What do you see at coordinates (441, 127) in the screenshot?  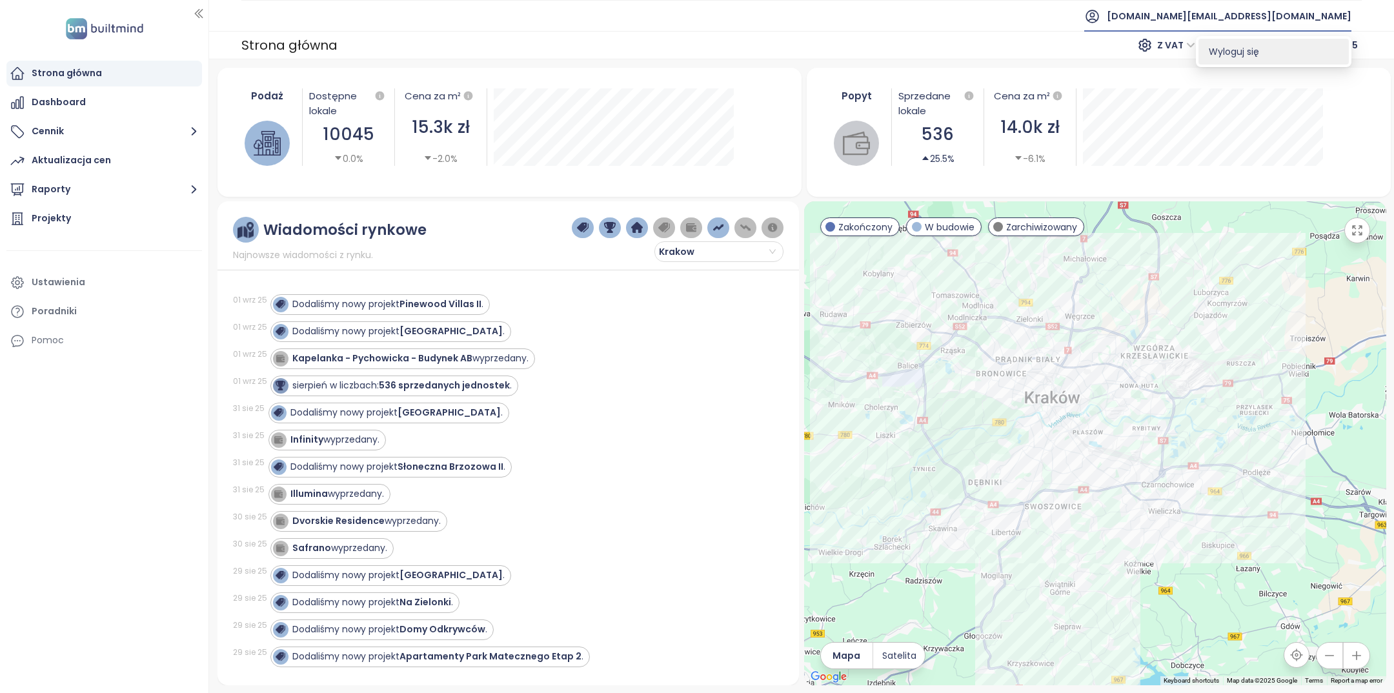 I see `div: 15.3k zł` at bounding box center [441, 127].